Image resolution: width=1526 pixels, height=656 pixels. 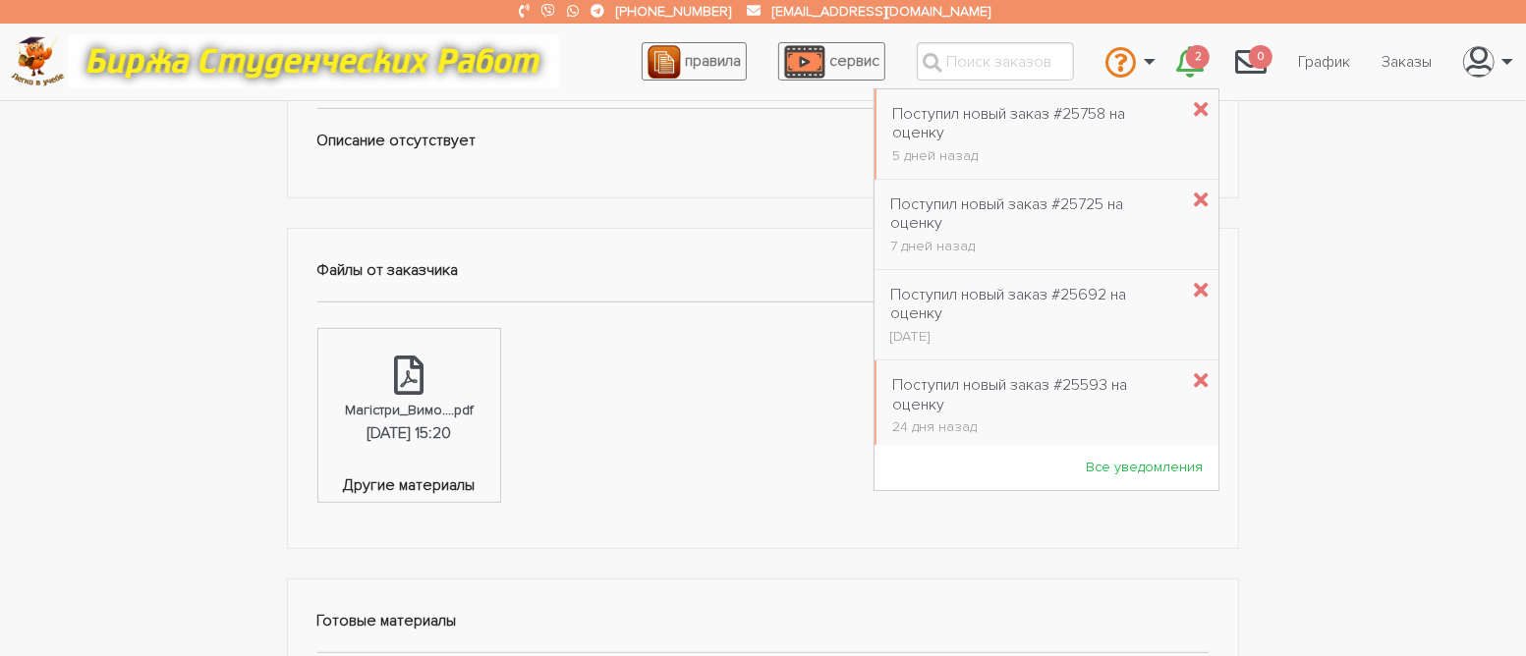 What do you see at coordinates (409, 487) in the screenshot?
I see `span: Другие материалы` at bounding box center [409, 487].